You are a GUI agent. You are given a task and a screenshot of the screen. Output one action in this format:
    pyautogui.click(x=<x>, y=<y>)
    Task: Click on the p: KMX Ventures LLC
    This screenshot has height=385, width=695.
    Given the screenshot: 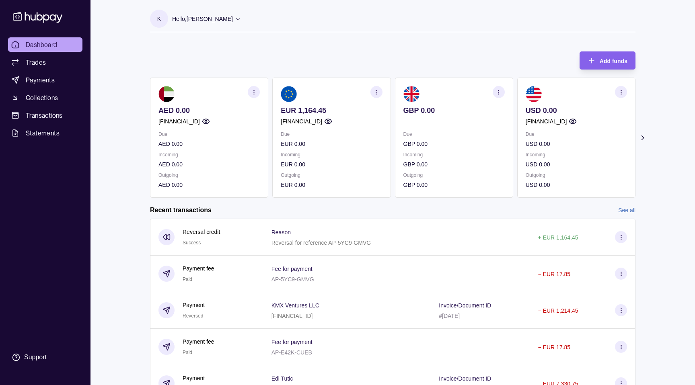 What is the action you would take?
    pyautogui.click(x=295, y=306)
    